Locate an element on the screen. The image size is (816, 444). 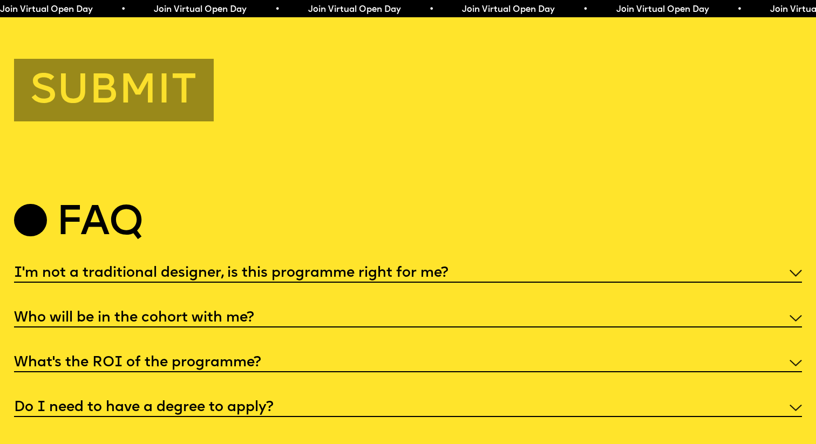
h5: Do I need to have a degree to apply? is located at coordinates (144, 408).